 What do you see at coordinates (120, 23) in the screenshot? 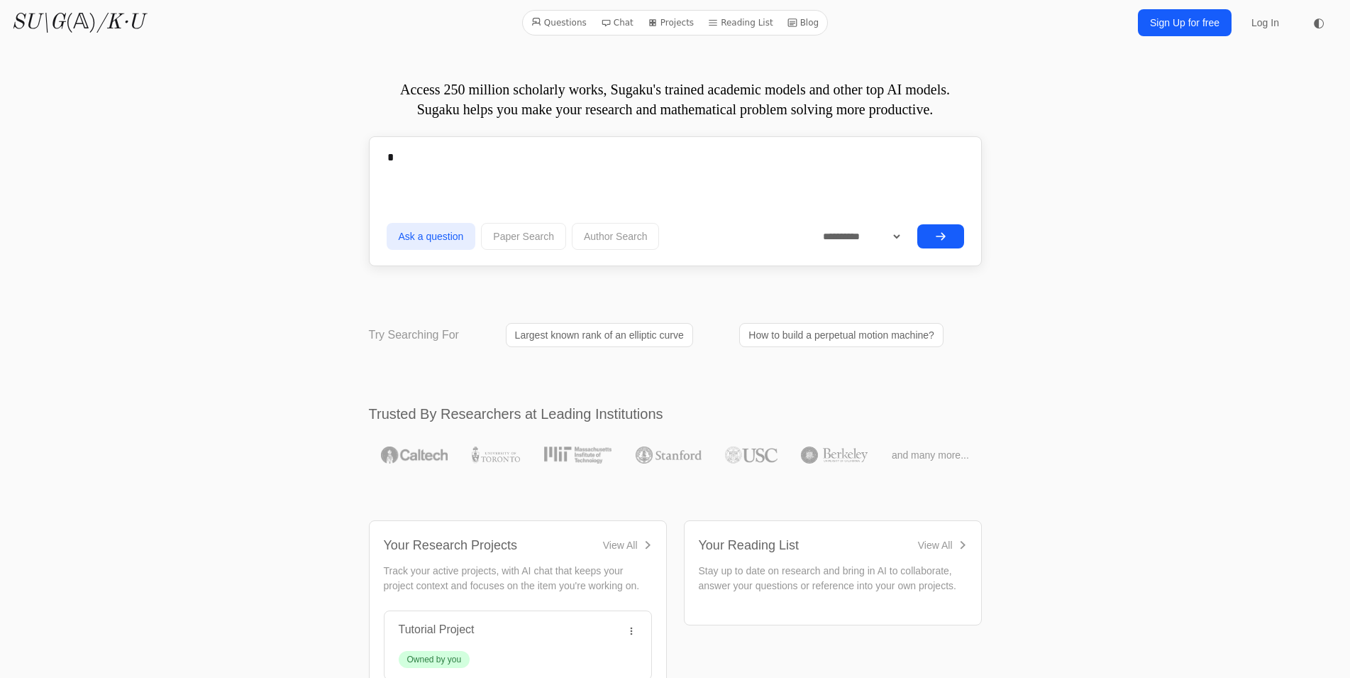
I see `i: /K·U` at bounding box center [120, 23].